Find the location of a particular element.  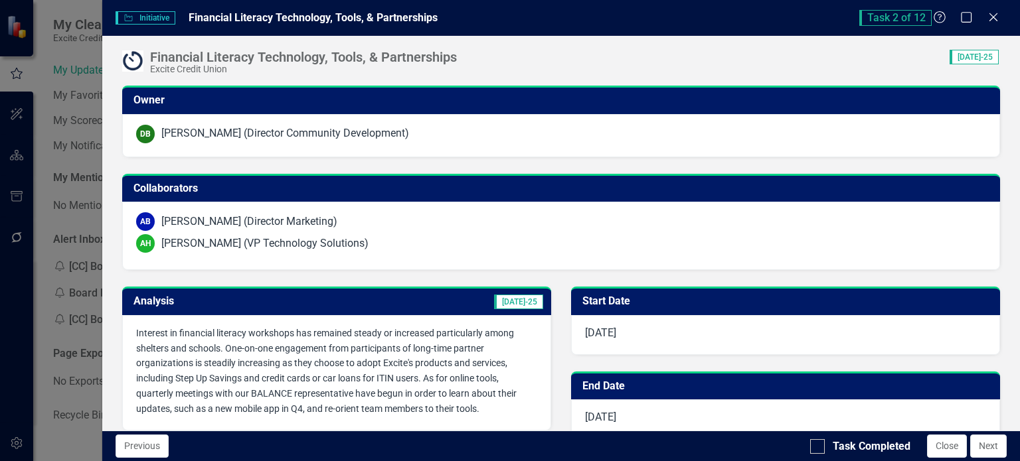

img: Ongoing is located at coordinates (133, 61).